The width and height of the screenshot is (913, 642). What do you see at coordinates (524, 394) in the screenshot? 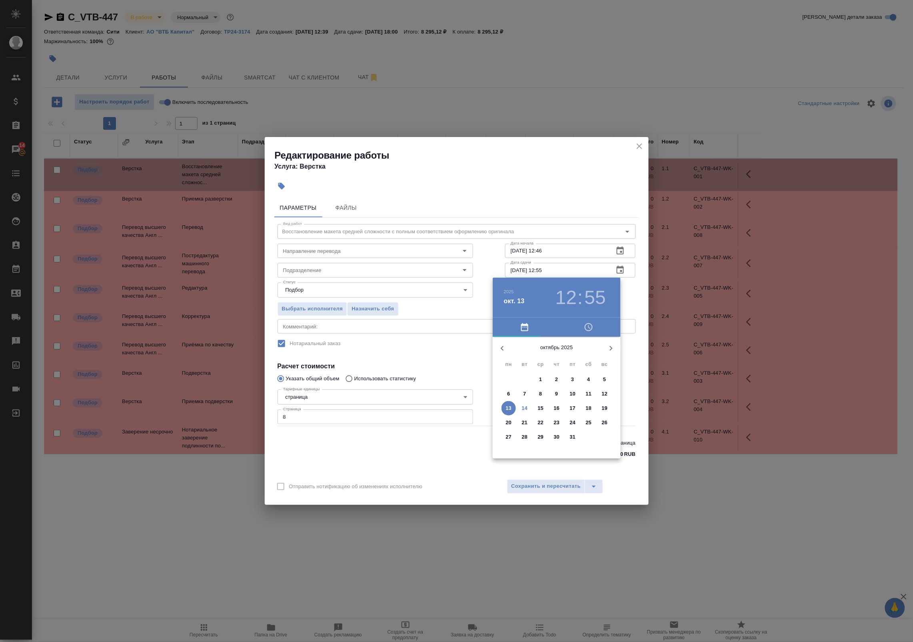
I see `button: 7` at bounding box center [524, 394].